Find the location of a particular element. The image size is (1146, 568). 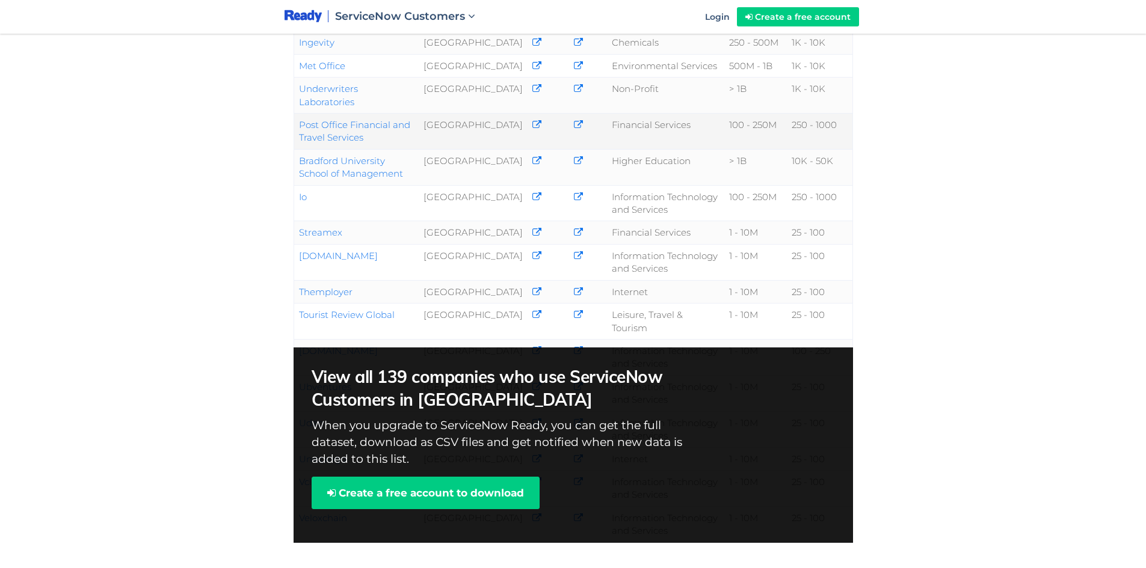

a: Streamex is located at coordinates (321, 232).